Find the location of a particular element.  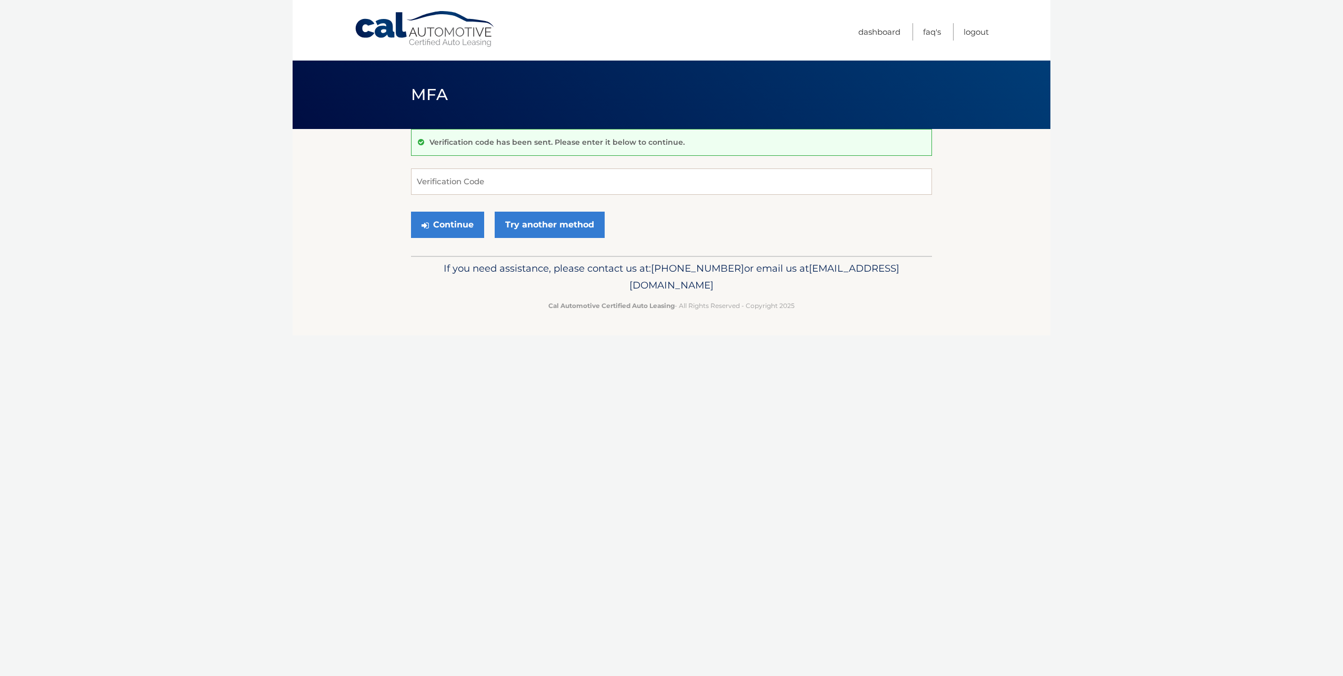

a: Dashboard is located at coordinates (880, 32).